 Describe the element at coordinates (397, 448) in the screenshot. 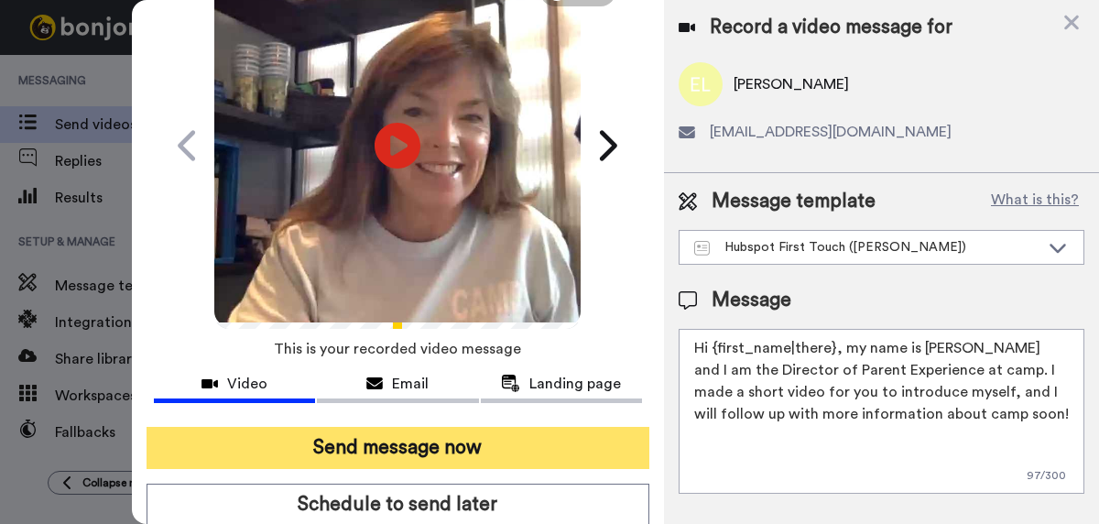

I see `button: Send message now` at that location.